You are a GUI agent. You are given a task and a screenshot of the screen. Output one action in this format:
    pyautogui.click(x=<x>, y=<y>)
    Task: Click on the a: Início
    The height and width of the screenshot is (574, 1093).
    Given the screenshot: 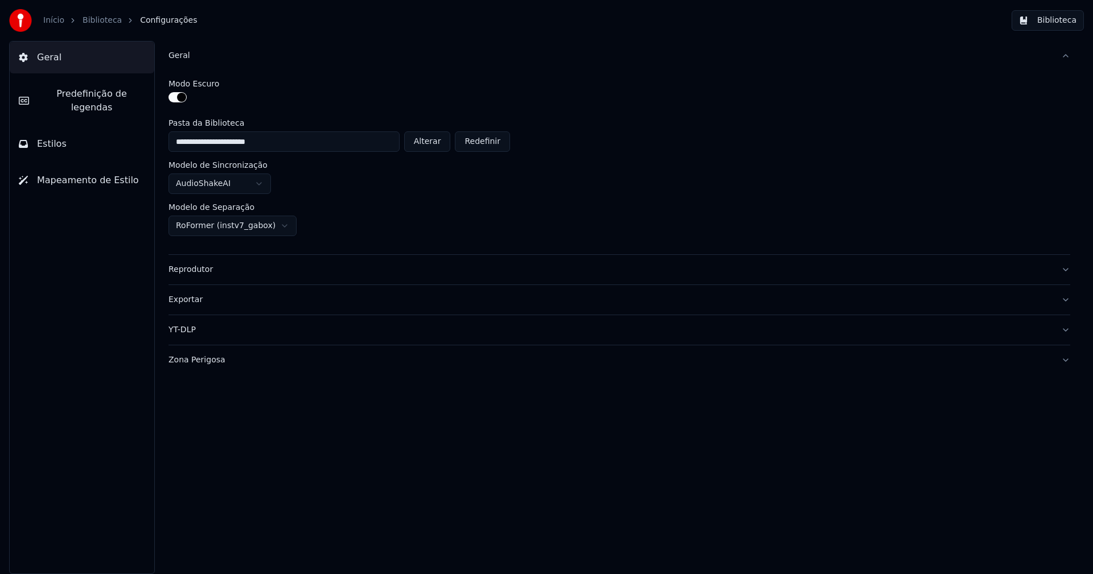 What is the action you would take?
    pyautogui.click(x=53, y=20)
    